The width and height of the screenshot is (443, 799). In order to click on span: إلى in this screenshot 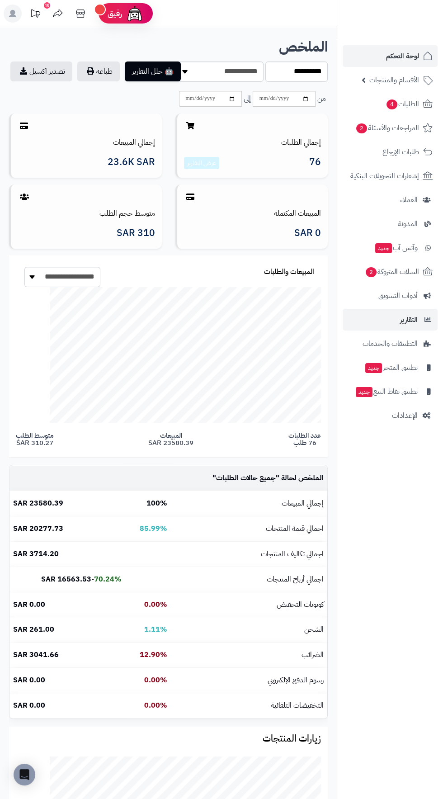, I will do `click(247, 99)`.